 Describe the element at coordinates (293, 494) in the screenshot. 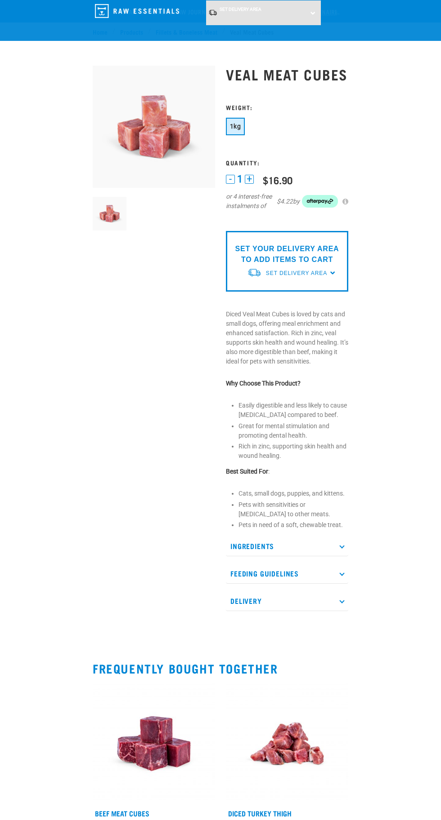

I see `li: Cats, small dogs, puppies, and kittens.` at that location.